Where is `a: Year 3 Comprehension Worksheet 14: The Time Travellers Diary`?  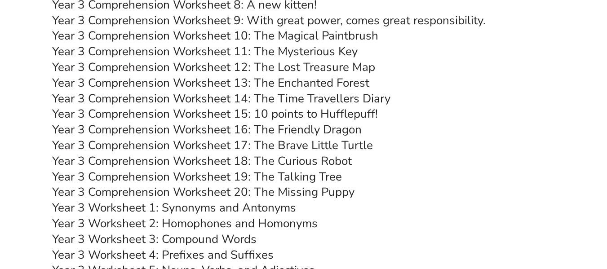
a: Year 3 Comprehension Worksheet 14: The Time Travellers Diary is located at coordinates (221, 98).